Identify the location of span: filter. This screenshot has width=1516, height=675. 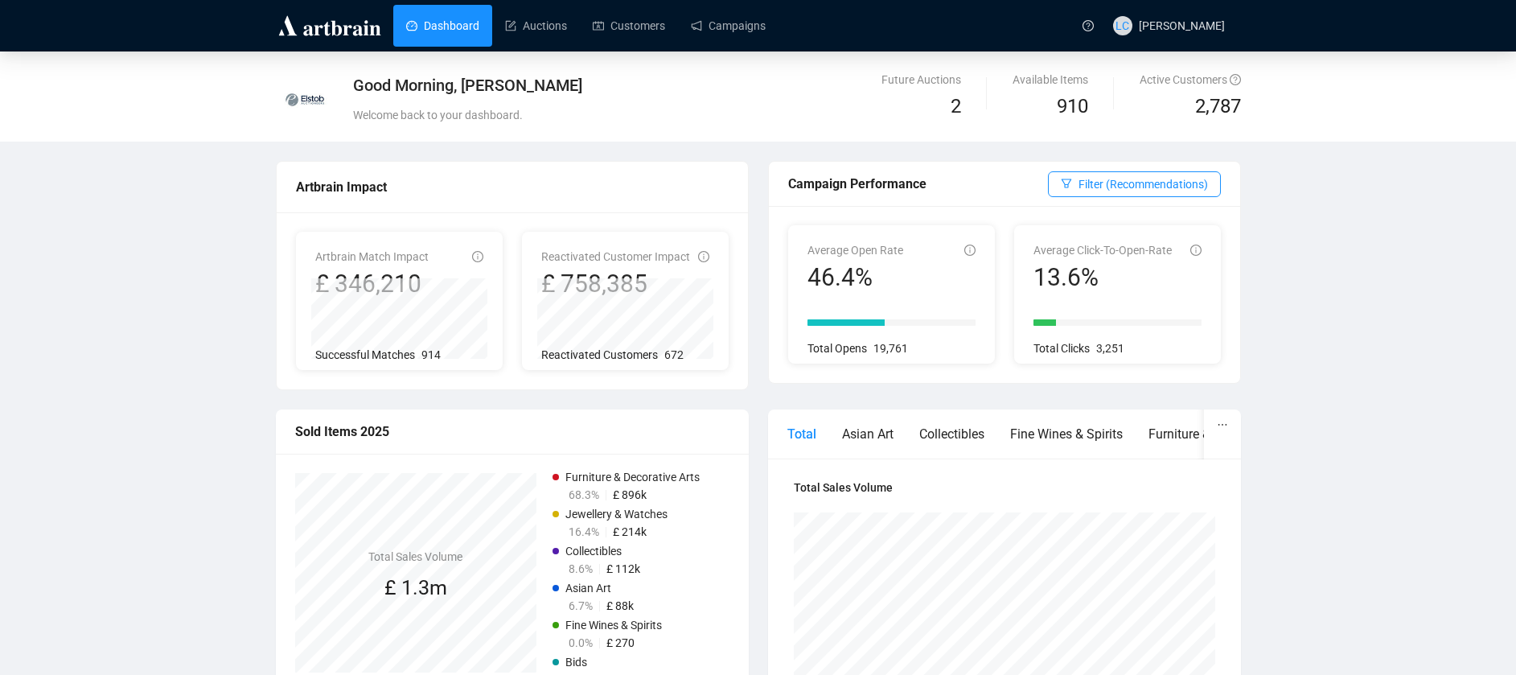
(1067, 183).